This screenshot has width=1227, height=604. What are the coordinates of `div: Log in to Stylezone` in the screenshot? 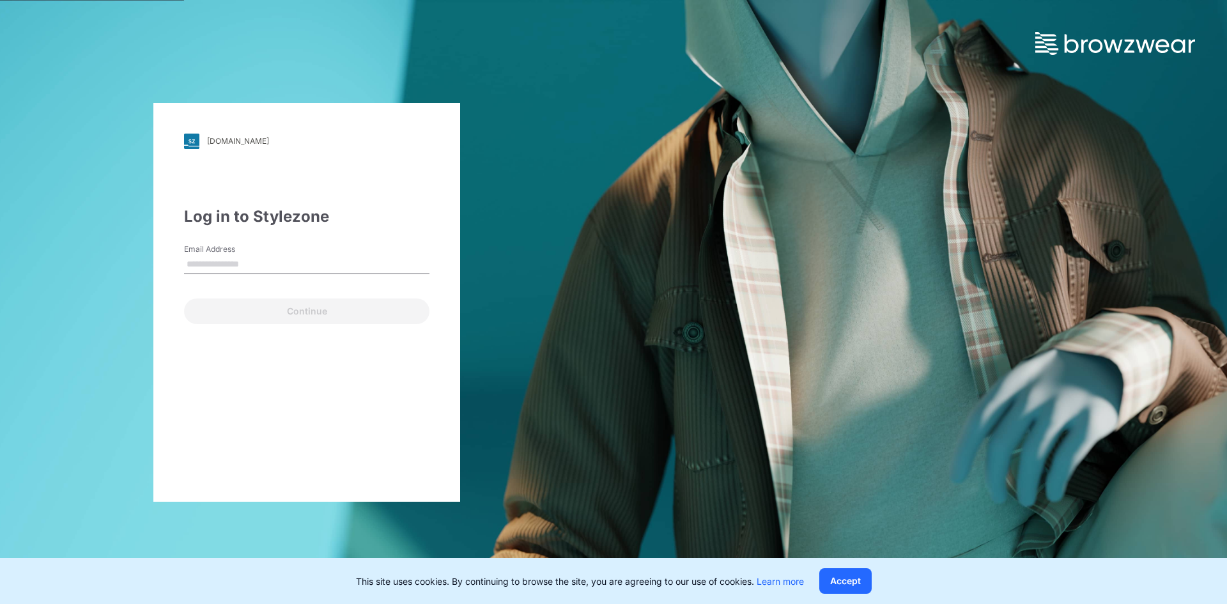 It's located at (307, 217).